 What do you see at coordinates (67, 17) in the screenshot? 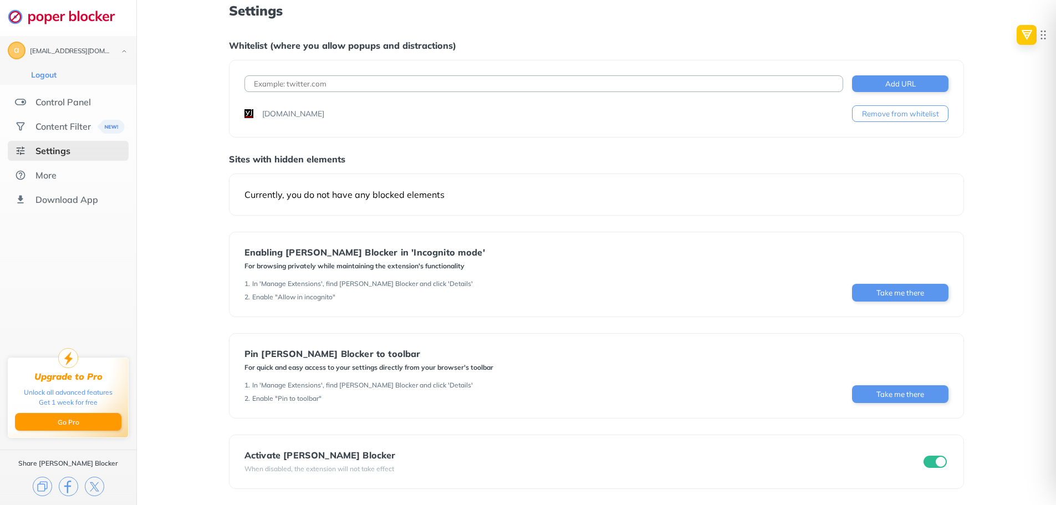
I see `img: logo-webpage.svg` at bounding box center [67, 17].